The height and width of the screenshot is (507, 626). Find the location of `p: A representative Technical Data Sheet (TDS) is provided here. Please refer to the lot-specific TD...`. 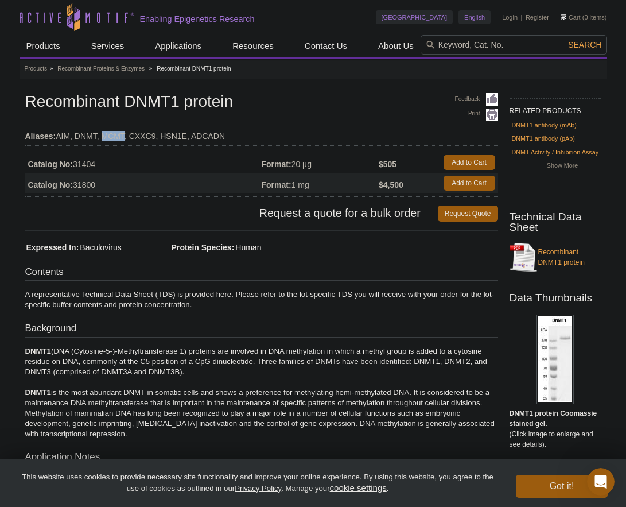

p: A representative Technical Data Sheet (TDS) is provided here. Please refer to the lot-specific TD... is located at coordinates (262, 300).